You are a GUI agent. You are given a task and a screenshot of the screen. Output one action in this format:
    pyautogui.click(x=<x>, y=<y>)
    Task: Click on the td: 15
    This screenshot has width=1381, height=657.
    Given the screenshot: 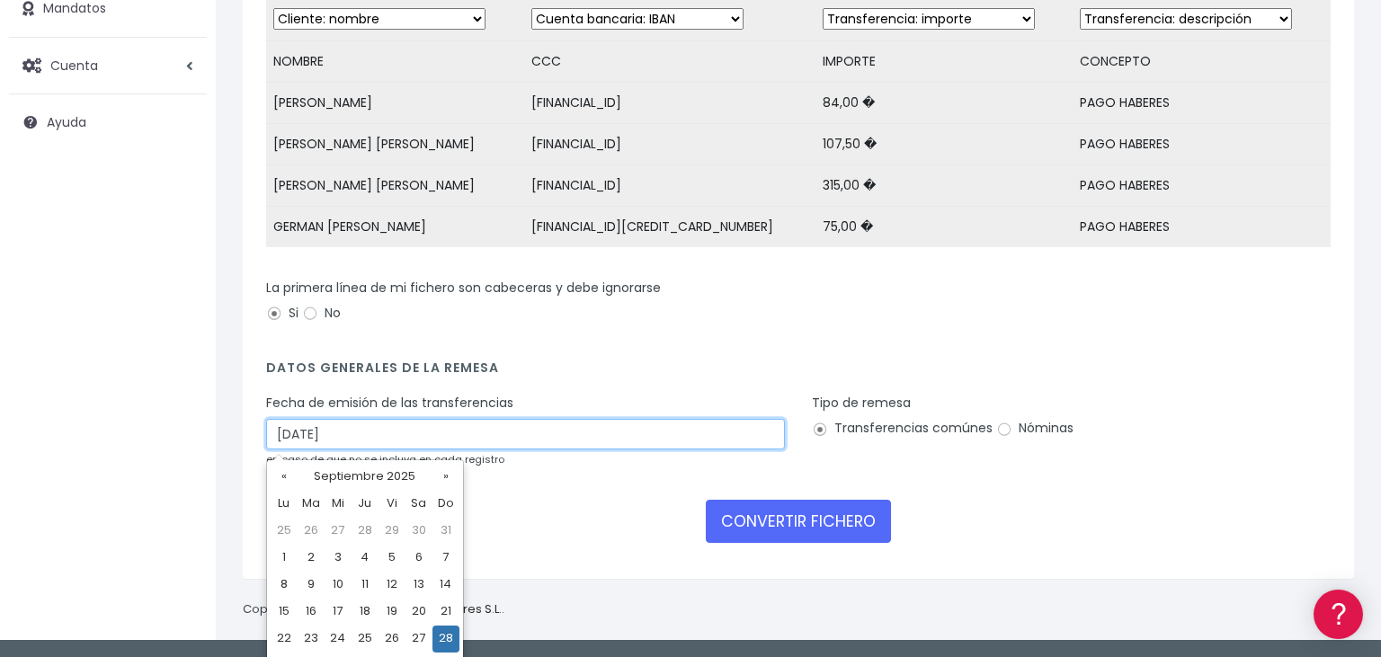 What is the action you would take?
    pyautogui.click(x=284, y=612)
    